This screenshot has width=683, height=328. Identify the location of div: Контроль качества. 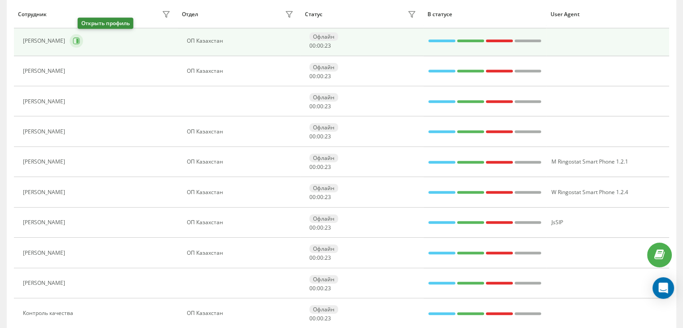
(49, 313).